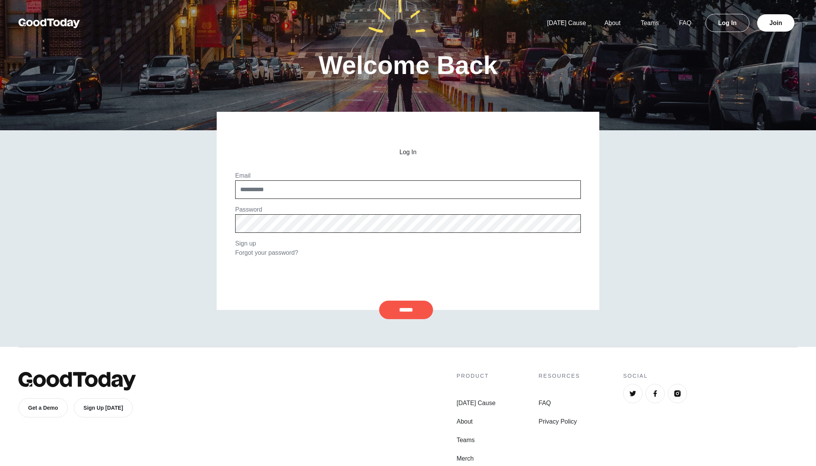 This screenshot has height=466, width=816. Describe the element at coordinates (655, 393) in the screenshot. I see `a: Facebook` at that location.